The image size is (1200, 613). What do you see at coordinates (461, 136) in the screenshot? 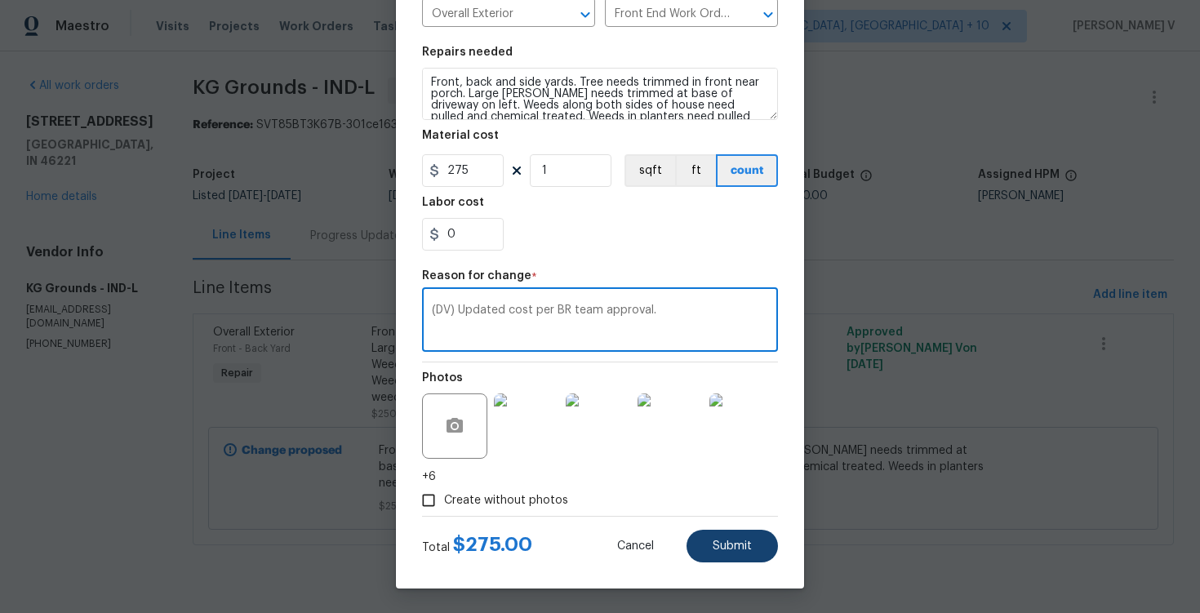
I see `h5: Material cost` at bounding box center [461, 136].